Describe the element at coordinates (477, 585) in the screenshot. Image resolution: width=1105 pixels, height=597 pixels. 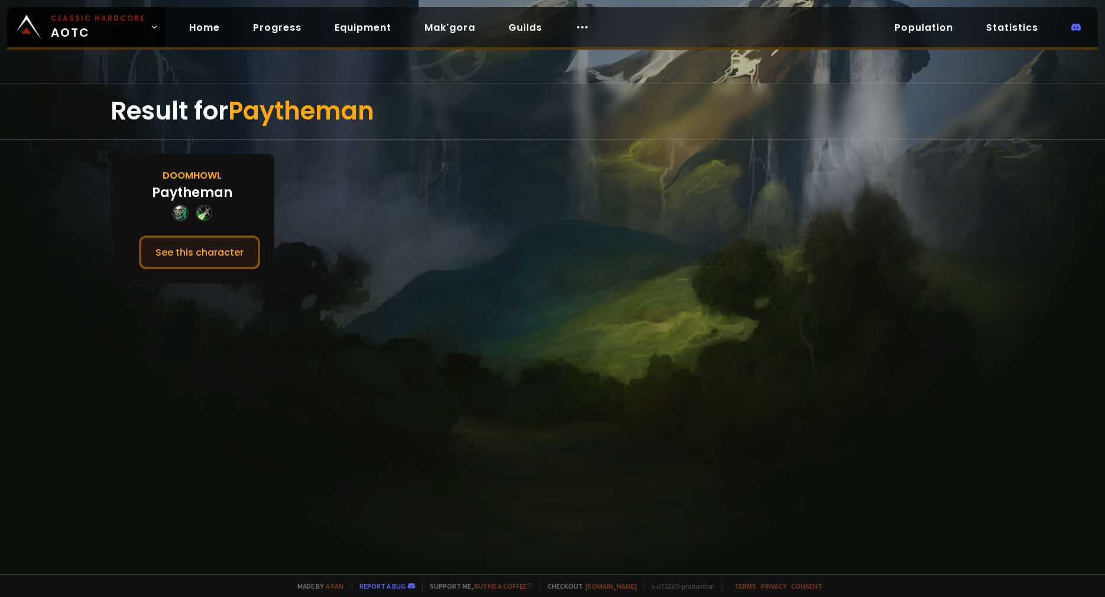
I see `span: Support me,` at that location.